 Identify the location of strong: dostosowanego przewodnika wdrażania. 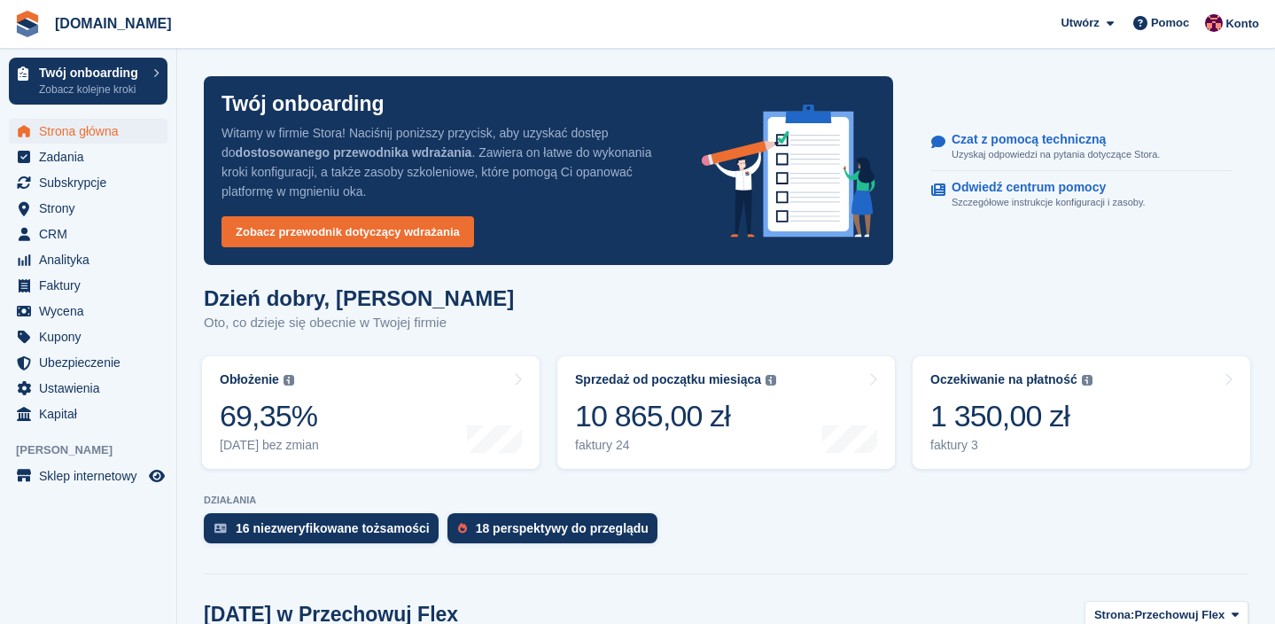
(353, 152).